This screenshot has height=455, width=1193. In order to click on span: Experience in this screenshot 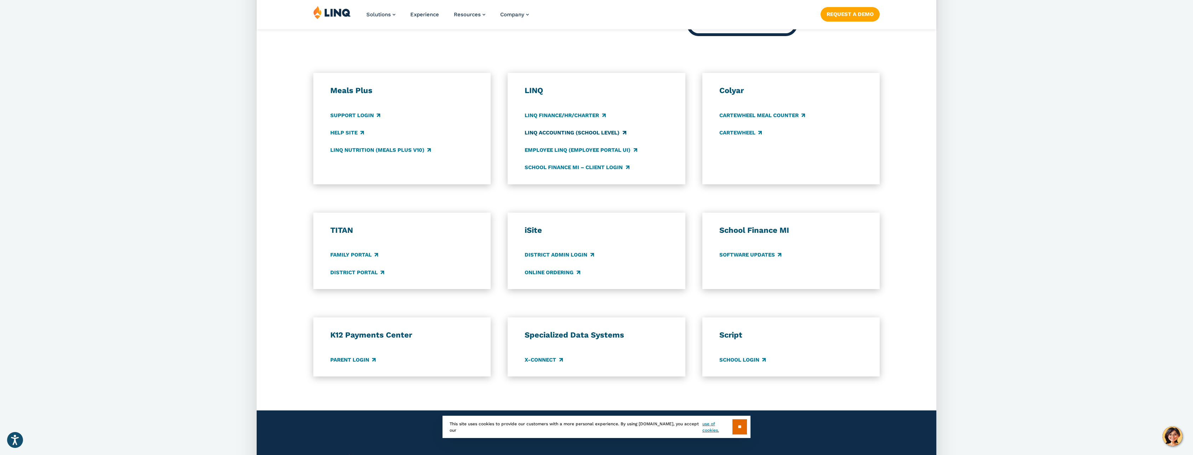, I will do `click(425, 15)`.